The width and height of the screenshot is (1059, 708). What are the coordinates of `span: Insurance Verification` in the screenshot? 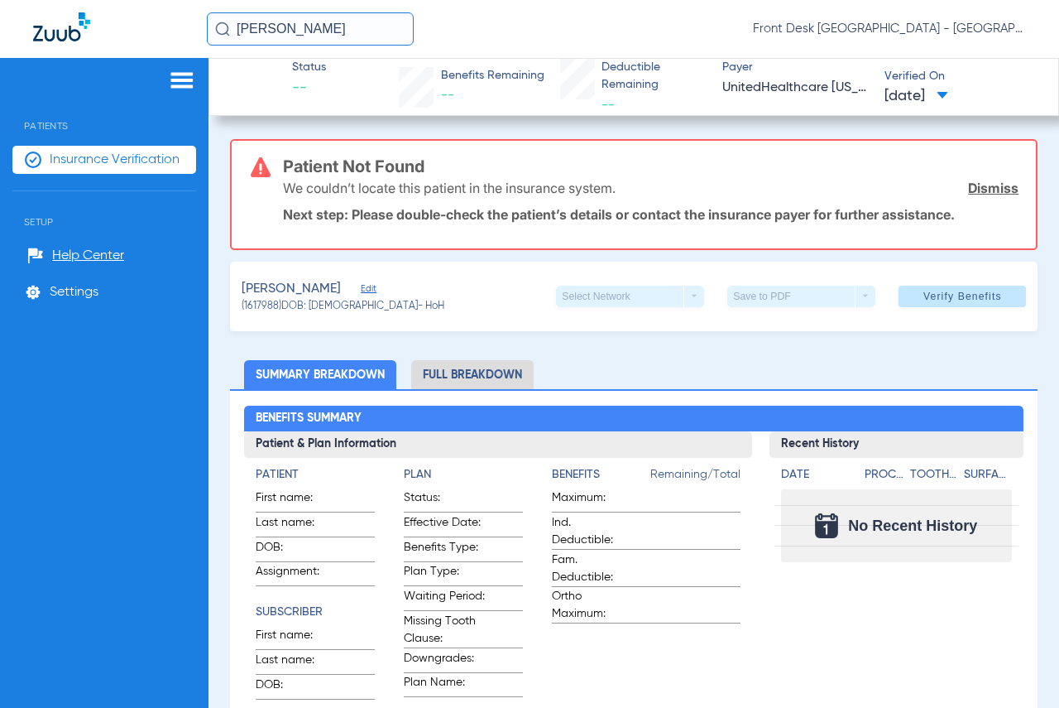 It's located at (114, 160).